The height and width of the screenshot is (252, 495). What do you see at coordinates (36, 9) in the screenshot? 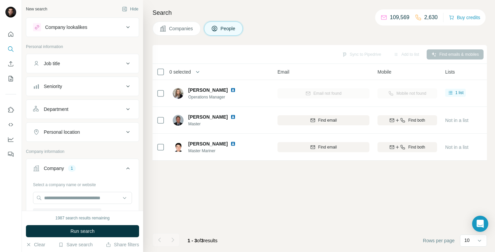
I see `div: New search` at bounding box center [36, 9].